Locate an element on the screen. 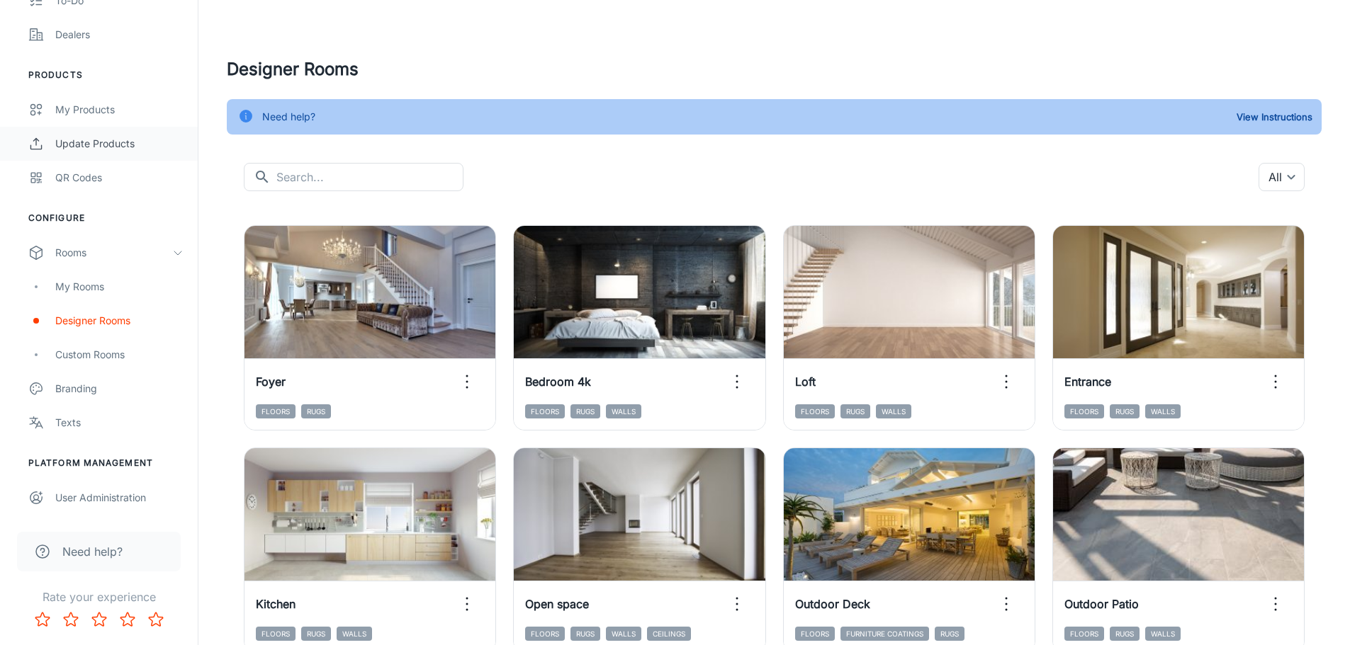 This screenshot has height=645, width=1350. div: QR Codes is located at coordinates (119, 178).